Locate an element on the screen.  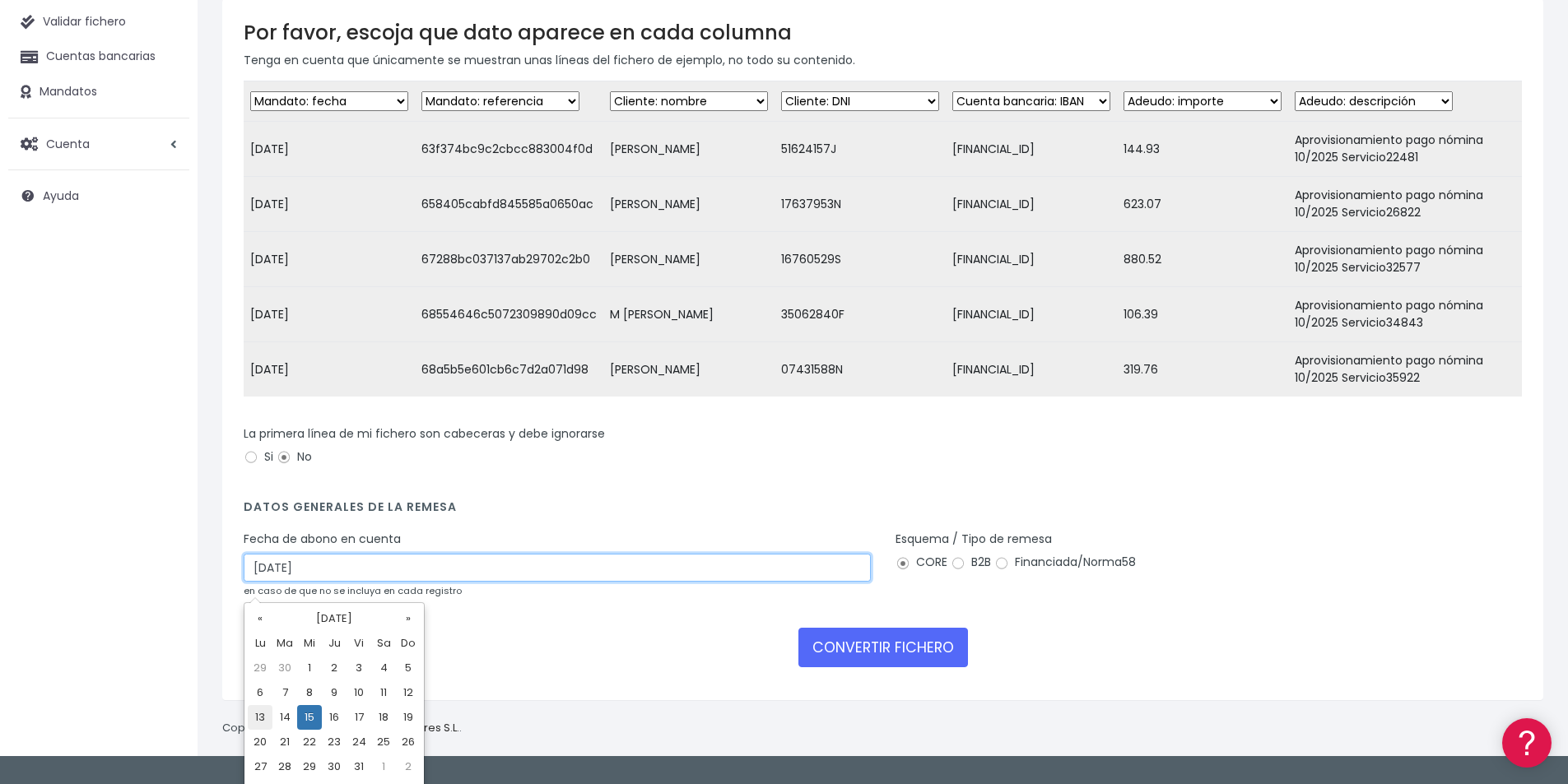
td: 13 is located at coordinates (260, 718).